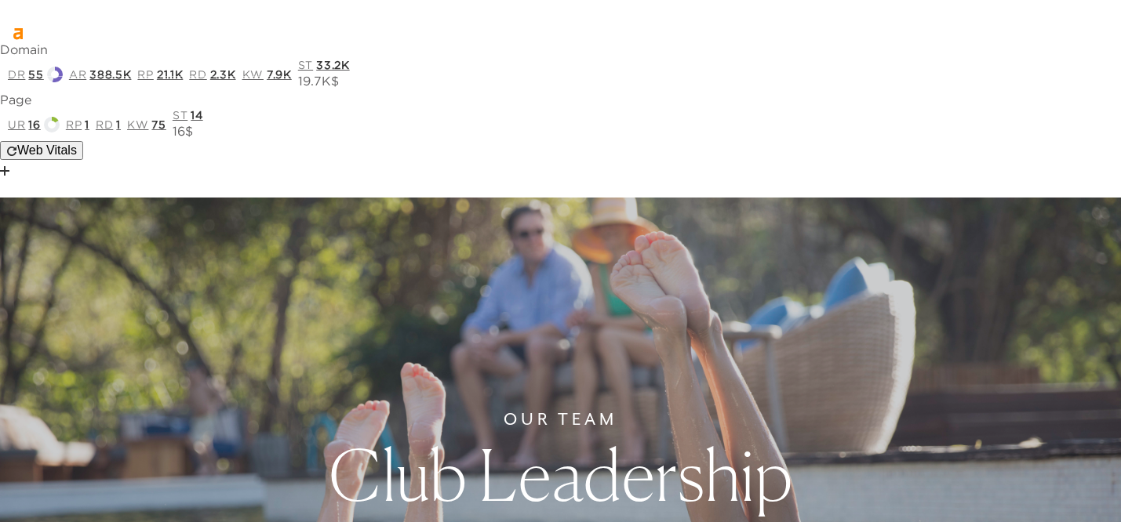 The width and height of the screenshot is (1121, 522). I want to click on div: 16$, so click(187, 131).